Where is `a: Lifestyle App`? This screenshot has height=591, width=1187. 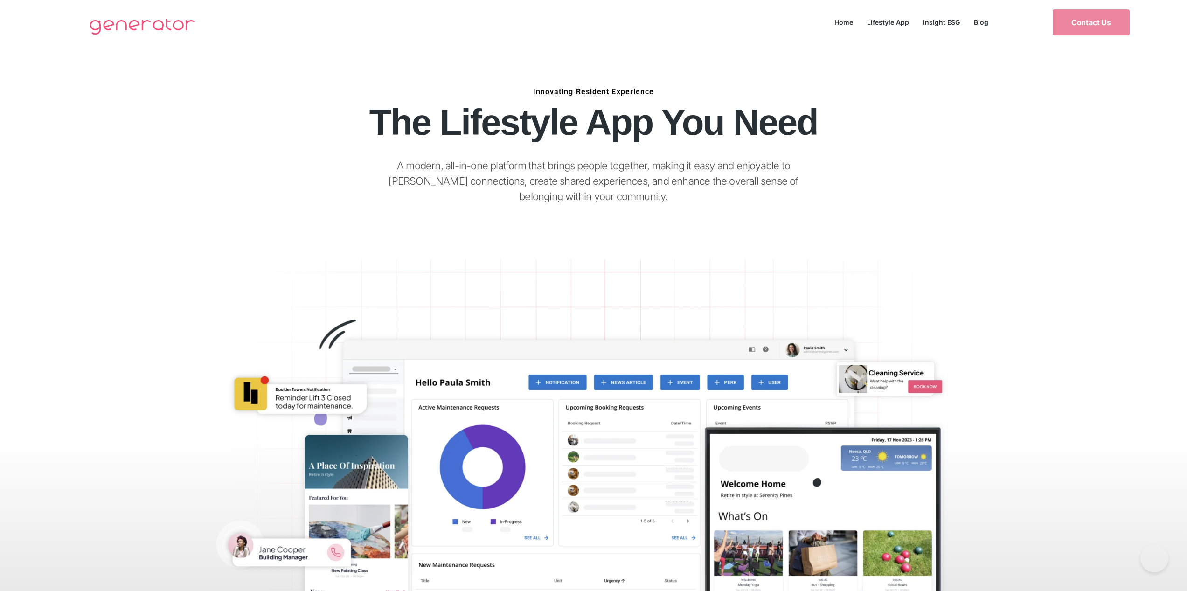
a: Lifestyle App is located at coordinates (888, 22).